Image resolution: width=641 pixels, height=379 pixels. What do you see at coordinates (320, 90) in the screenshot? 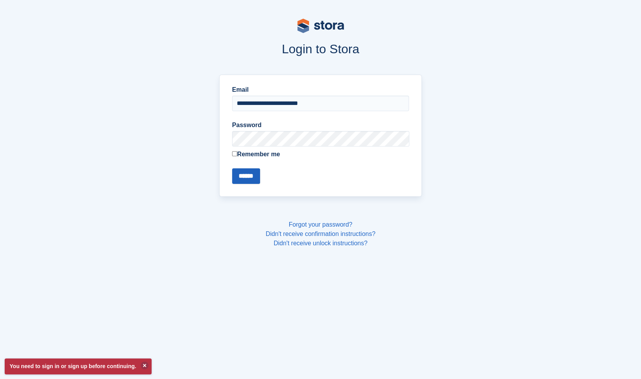
I see `label: Email` at bounding box center [320, 90].